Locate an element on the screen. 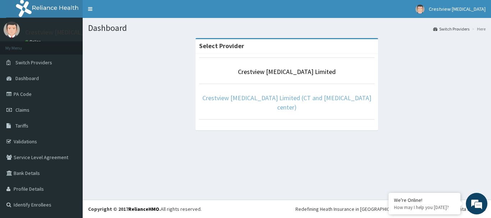 This screenshot has width=491, height=218. a: RelianceHMO is located at coordinates (144, 209).